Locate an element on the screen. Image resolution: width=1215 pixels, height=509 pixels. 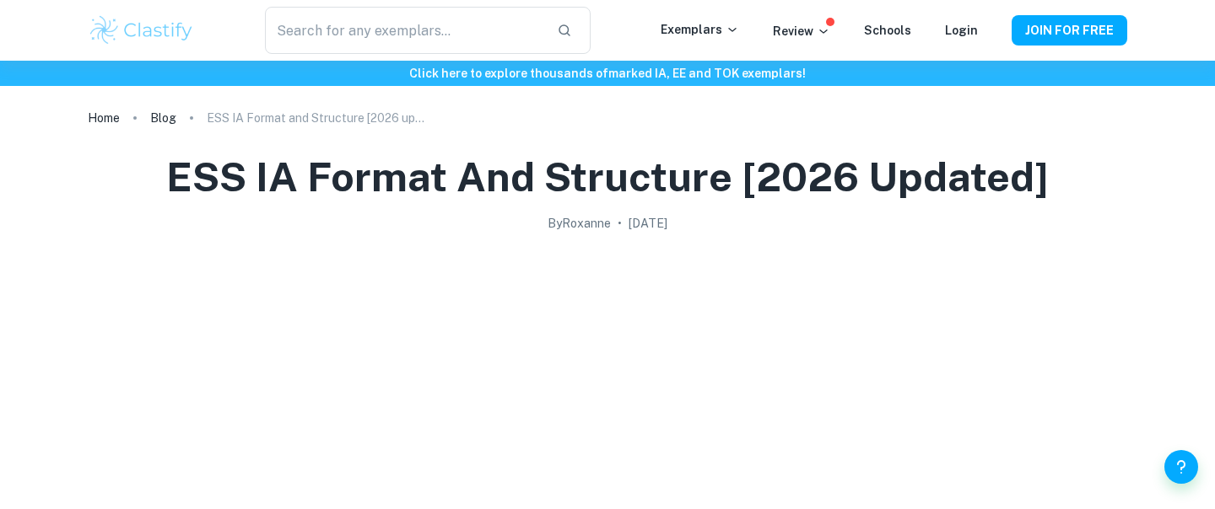
a: Login is located at coordinates (961, 30).